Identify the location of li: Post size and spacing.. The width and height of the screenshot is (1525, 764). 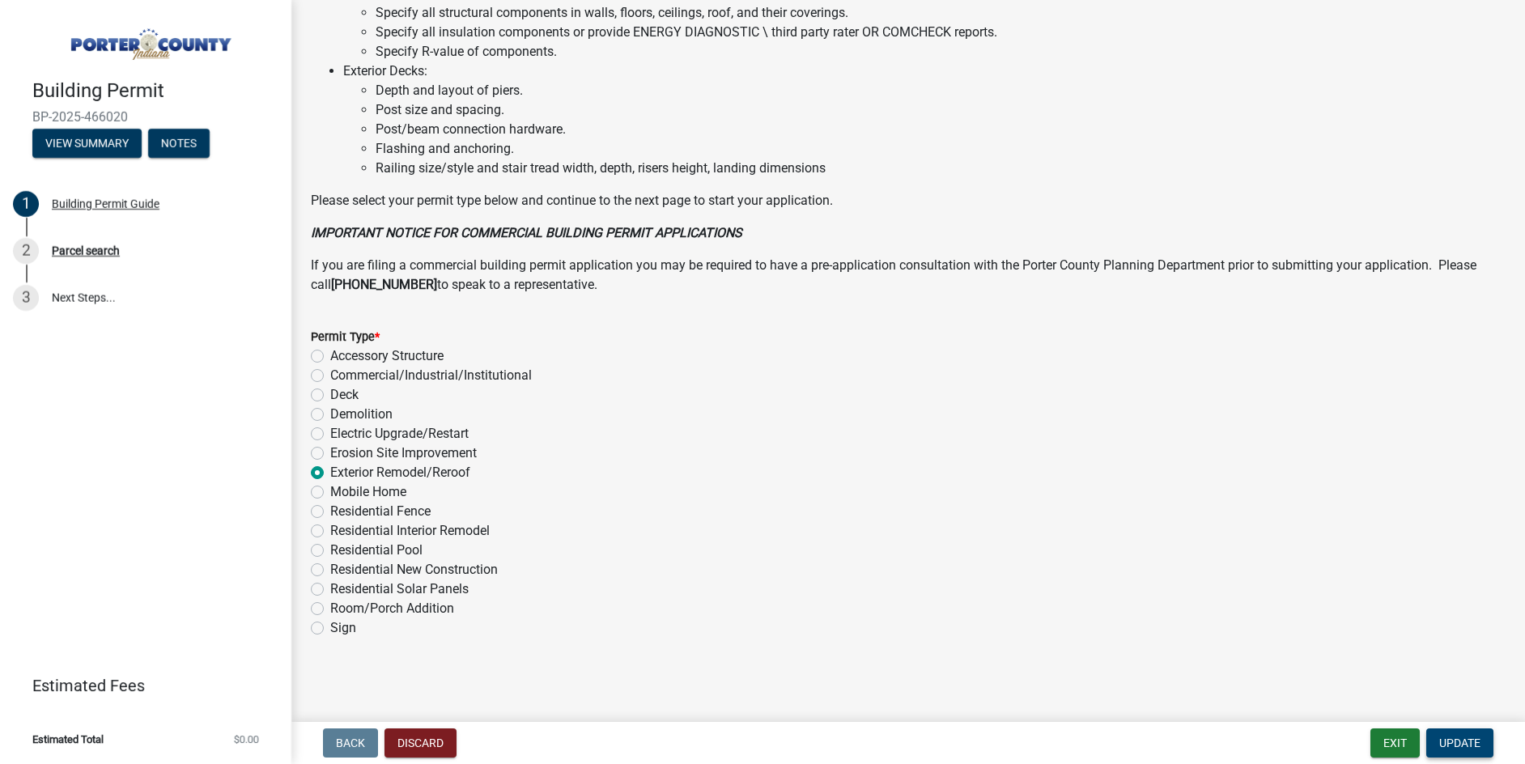
(941, 110).